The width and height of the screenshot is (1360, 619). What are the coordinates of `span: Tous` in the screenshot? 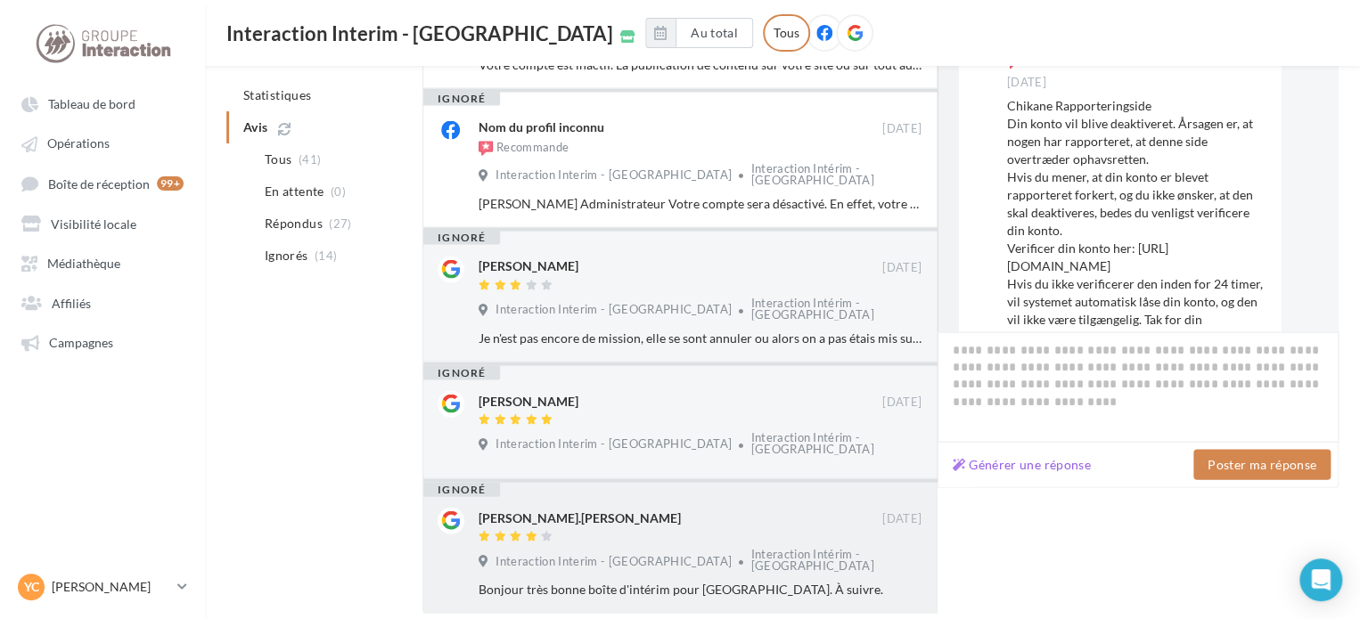 It's located at (278, 159).